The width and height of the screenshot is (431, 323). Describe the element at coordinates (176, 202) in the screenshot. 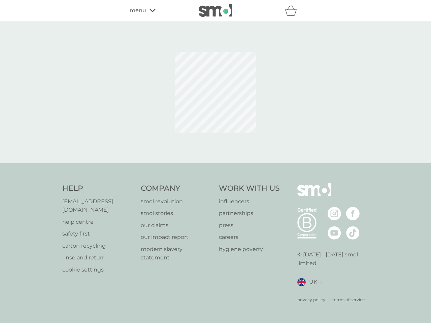

I see `a: smol revolution` at that location.